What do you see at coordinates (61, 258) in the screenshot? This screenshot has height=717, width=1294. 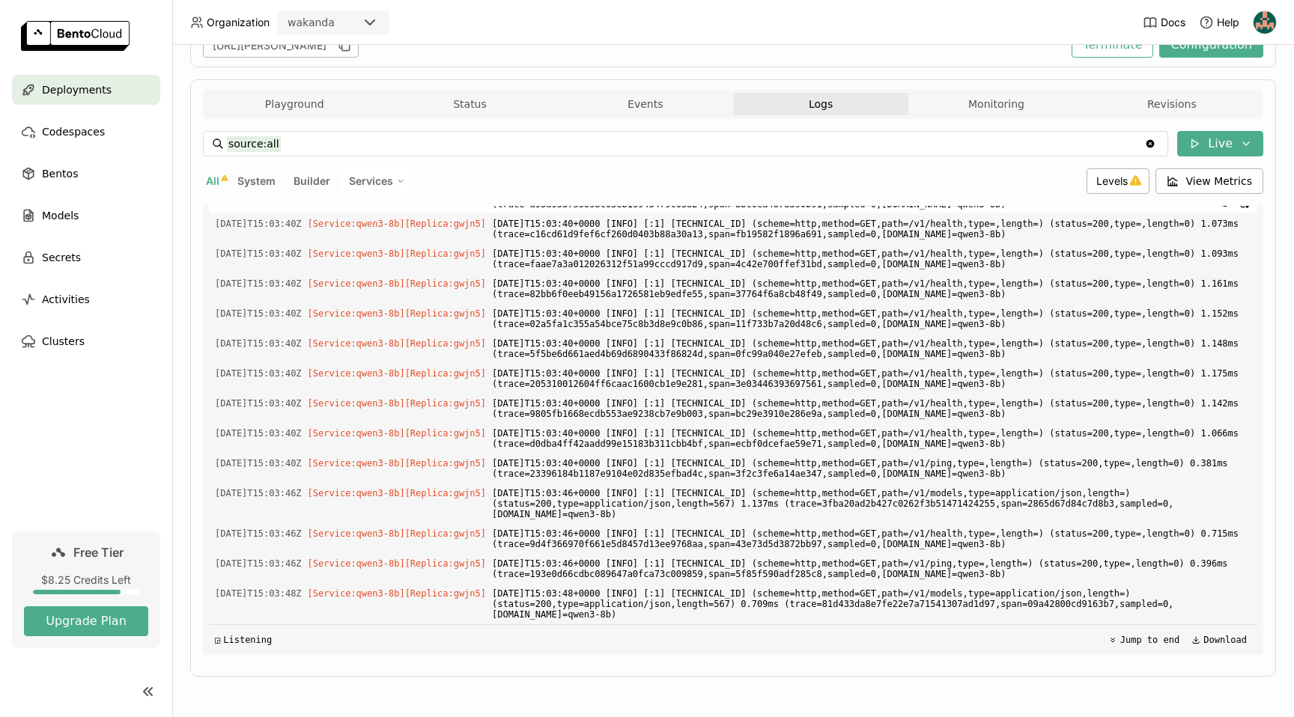 I see `span: Secrets` at bounding box center [61, 258].